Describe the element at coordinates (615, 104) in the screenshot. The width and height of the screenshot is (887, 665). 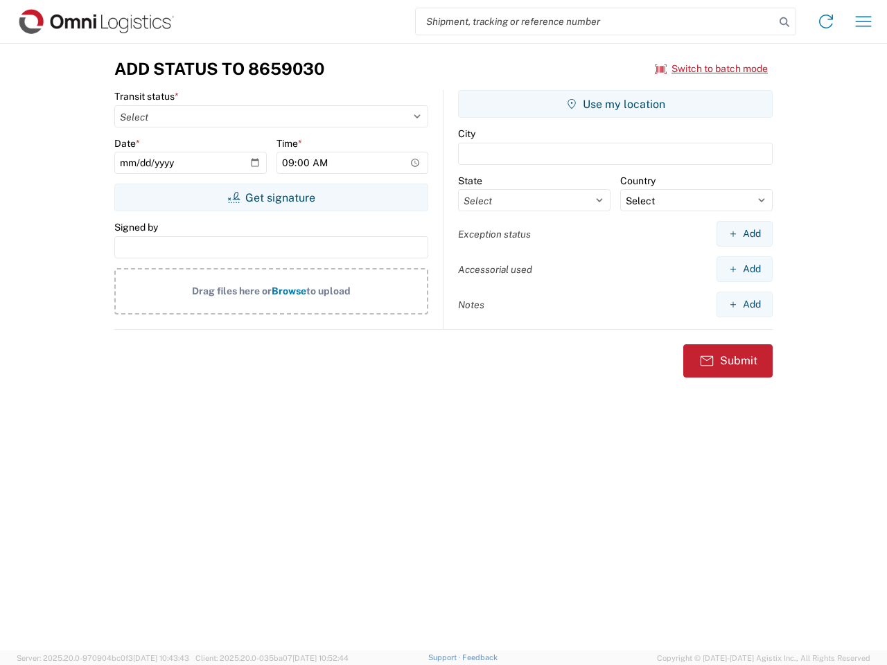
I see `button: Use my location` at that location.